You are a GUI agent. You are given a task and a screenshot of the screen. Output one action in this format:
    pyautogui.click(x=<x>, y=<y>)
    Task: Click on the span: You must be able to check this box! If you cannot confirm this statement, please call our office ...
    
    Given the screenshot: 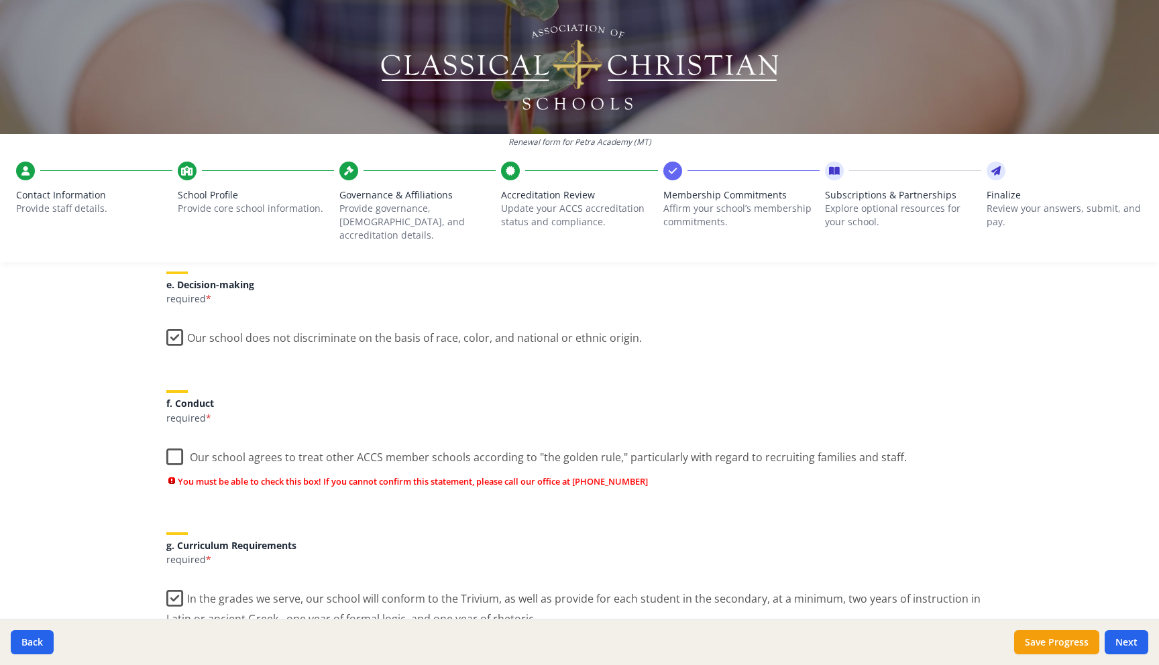 What is the action you would take?
    pyautogui.click(x=579, y=482)
    